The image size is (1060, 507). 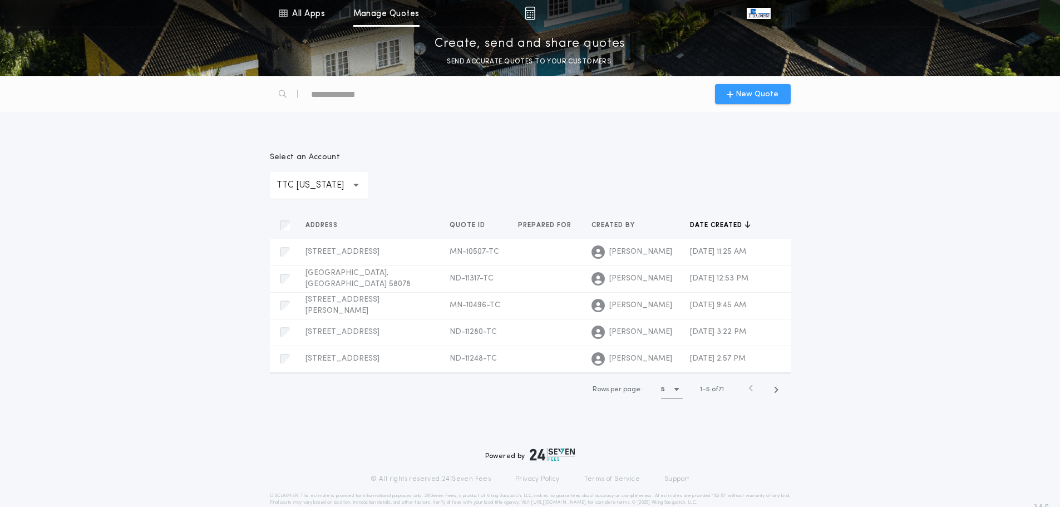 I want to click on a: Terms of Service, so click(x=612, y=479).